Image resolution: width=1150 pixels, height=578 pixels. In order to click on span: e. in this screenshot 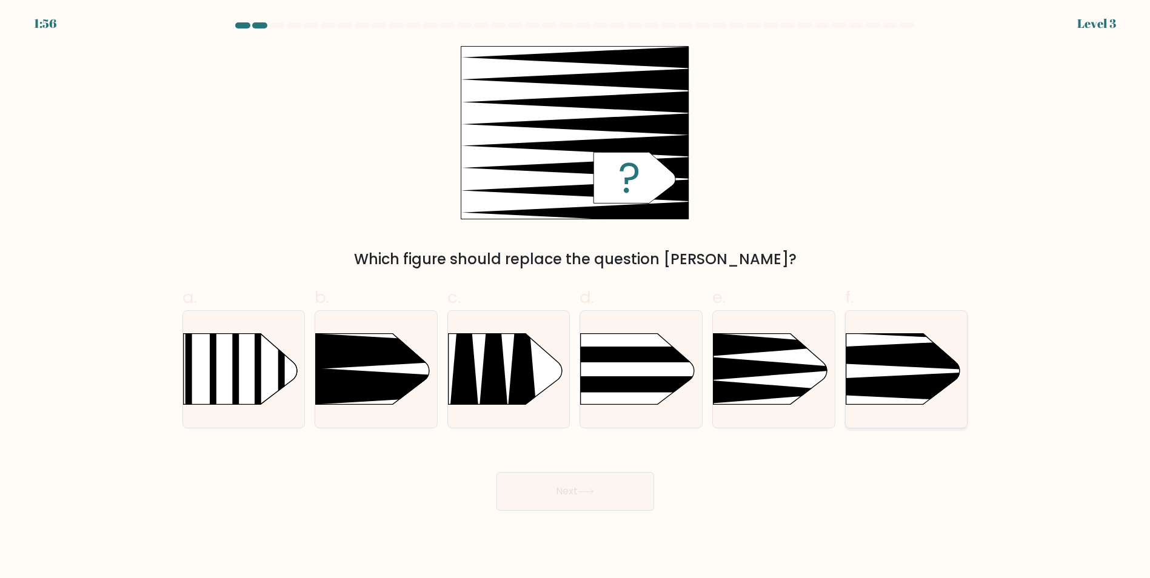, I will do `click(719, 297)`.